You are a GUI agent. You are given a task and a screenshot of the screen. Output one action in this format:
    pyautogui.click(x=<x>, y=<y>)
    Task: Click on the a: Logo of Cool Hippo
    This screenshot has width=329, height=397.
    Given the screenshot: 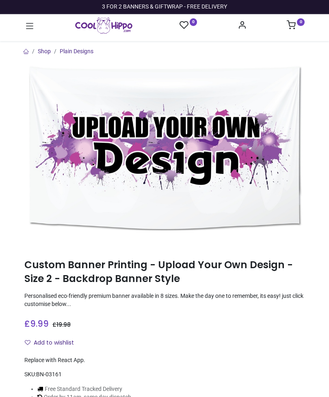 What is the action you would take?
    pyautogui.click(x=104, y=26)
    